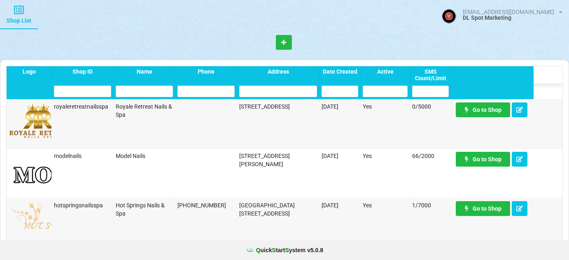 This screenshot has height=260, width=569. Describe the element at coordinates (340, 72) in the screenshot. I see `div: Date Created` at that location.